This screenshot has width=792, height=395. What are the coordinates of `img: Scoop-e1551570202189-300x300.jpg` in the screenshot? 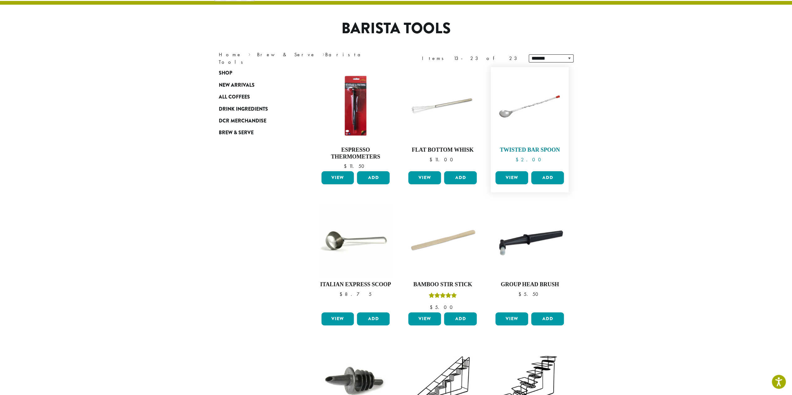 It's located at (355, 241).